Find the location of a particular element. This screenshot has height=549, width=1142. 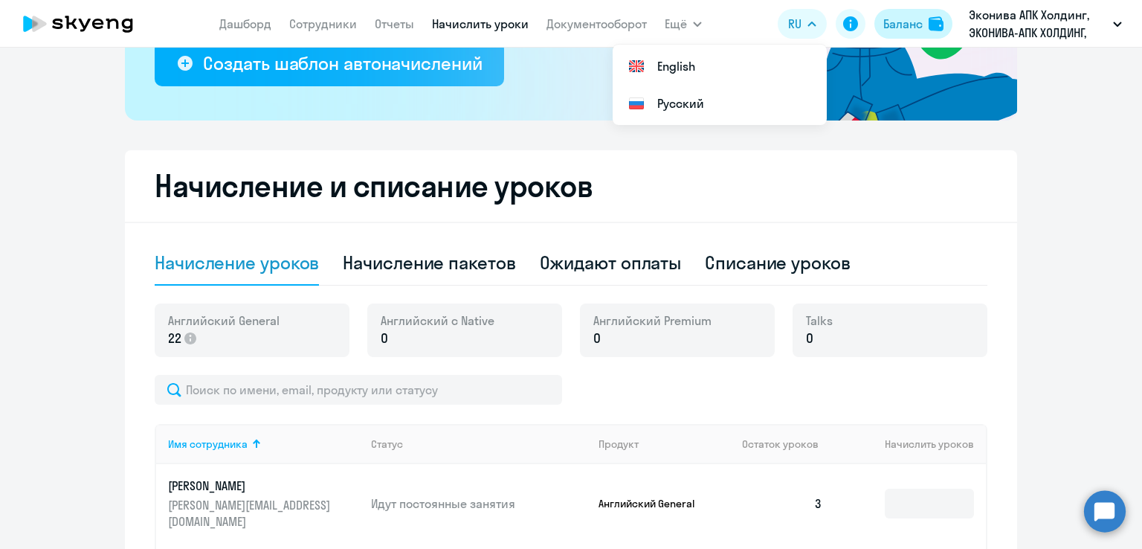

img: English is located at coordinates (637, 66).